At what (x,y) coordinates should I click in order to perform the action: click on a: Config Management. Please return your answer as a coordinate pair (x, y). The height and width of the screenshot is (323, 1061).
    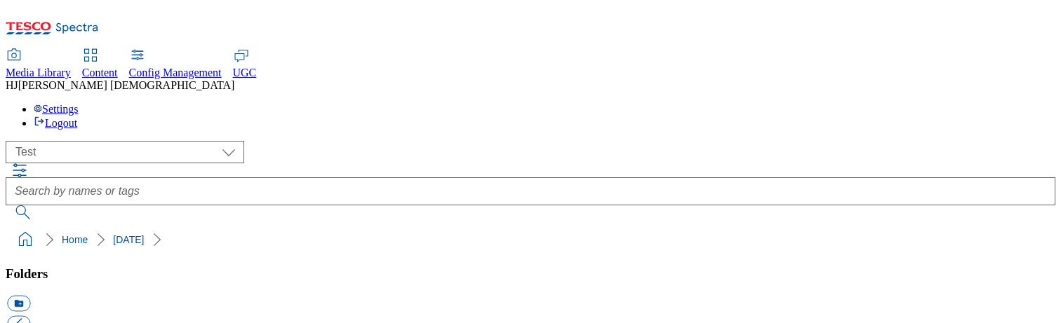
    Looking at the image, I should click on (175, 65).